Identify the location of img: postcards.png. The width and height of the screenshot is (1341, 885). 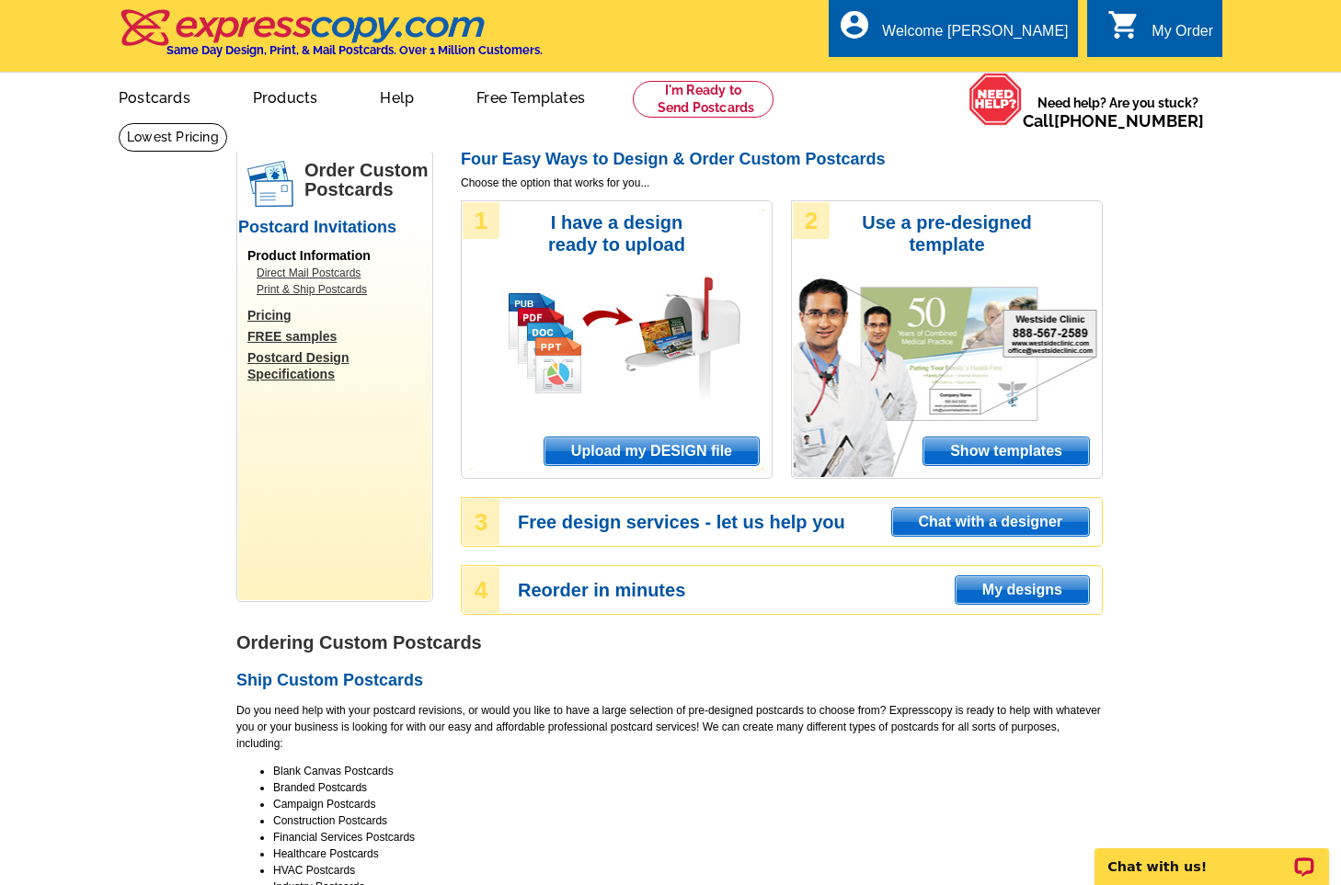
(270, 184).